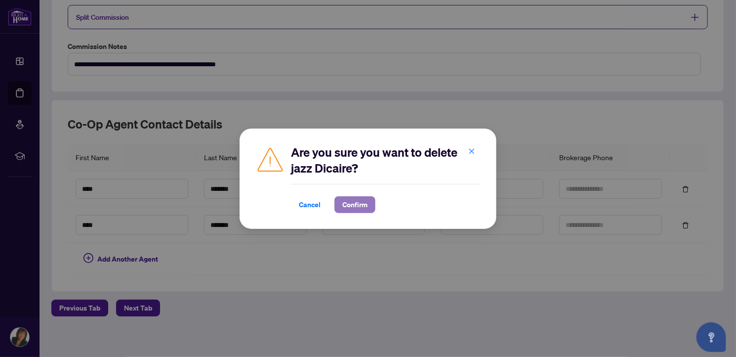  Describe the element at coordinates (310, 205) in the screenshot. I see `button: Cancel` at that location.